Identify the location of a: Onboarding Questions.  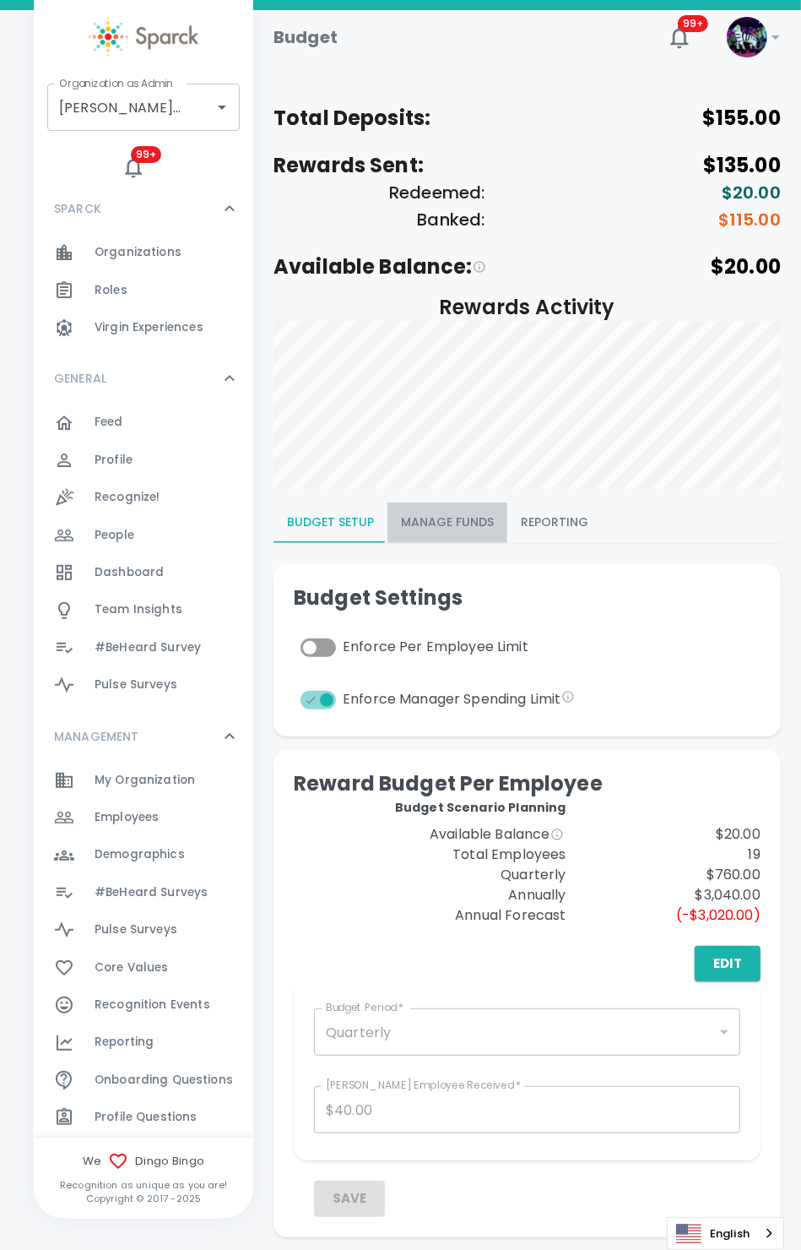
(144, 1080).